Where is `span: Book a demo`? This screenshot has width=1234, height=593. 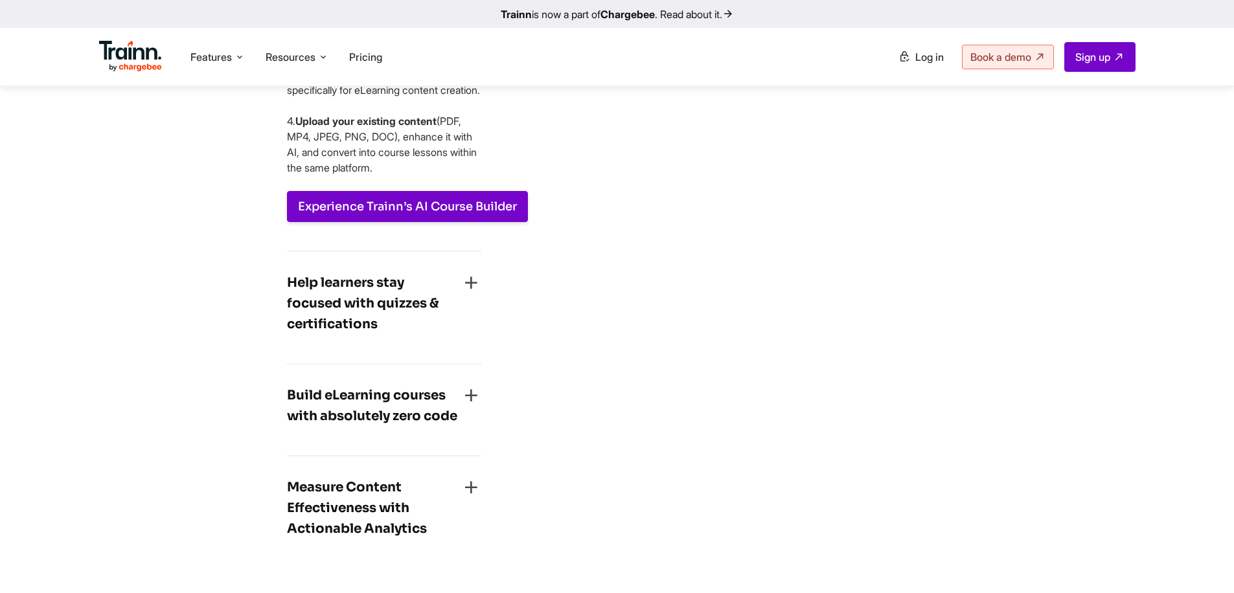
span: Book a demo is located at coordinates (1001, 57).